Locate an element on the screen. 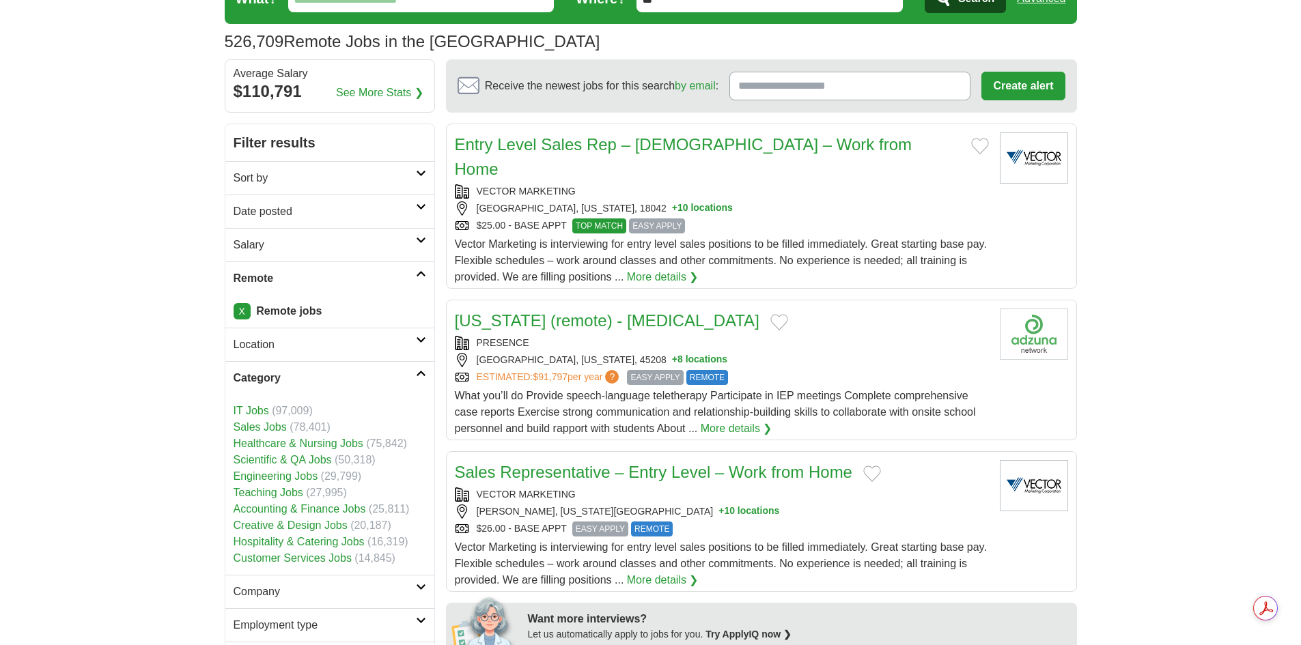 This screenshot has height=645, width=1301. div: $25.00 - BASE APPT is located at coordinates (722, 226).